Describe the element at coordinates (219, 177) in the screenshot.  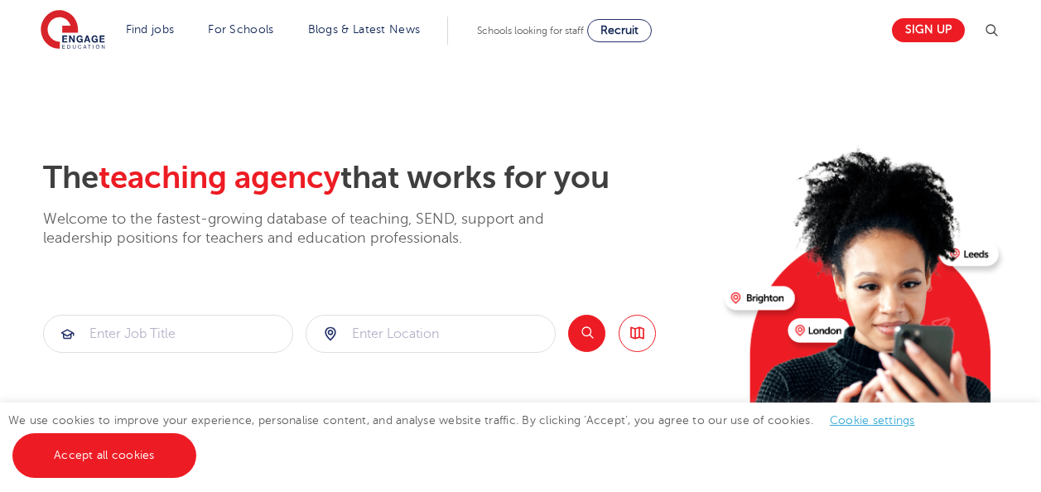
I see `span: teaching agency` at that location.